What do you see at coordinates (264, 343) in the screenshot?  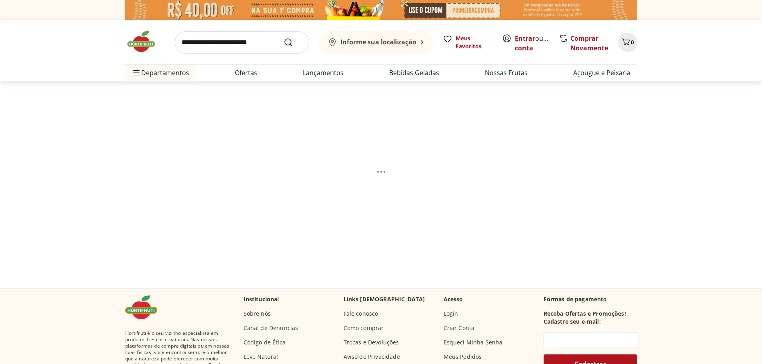 I see `a: Código de Ética` at bounding box center [264, 343].